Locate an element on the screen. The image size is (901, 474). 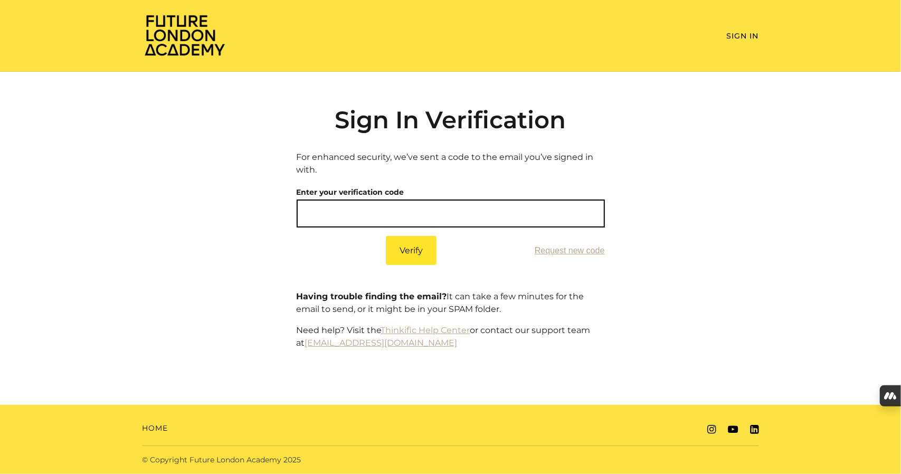
a: Thinkific Help Center is located at coordinates (426, 330).